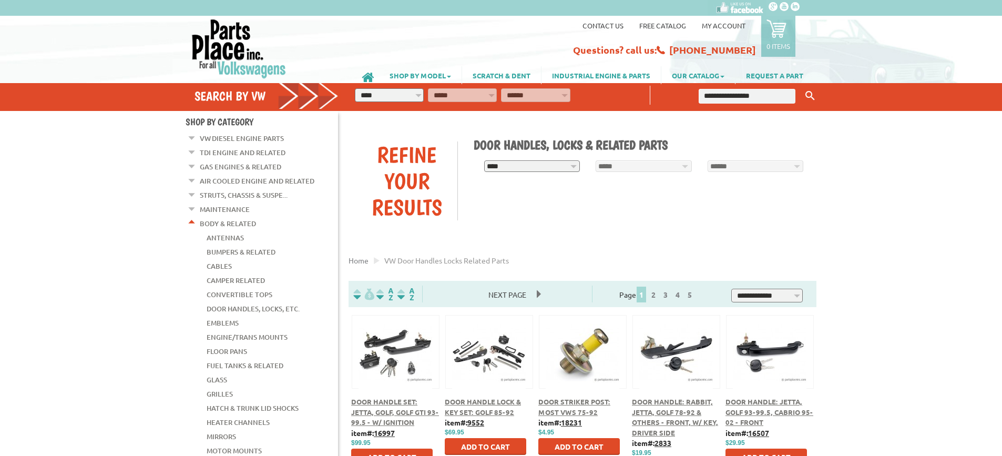  I want to click on a: Heater Channels, so click(238, 422).